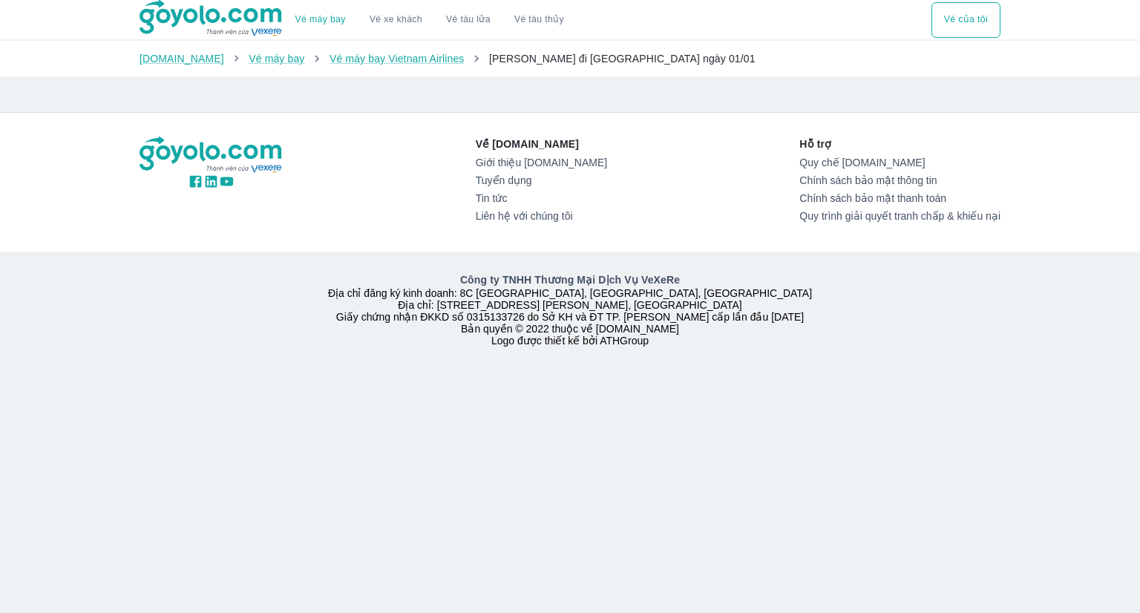 Image resolution: width=1140 pixels, height=613 pixels. Describe the element at coordinates (899, 180) in the screenshot. I see `a: Chính sách bảo mật thông tin` at that location.